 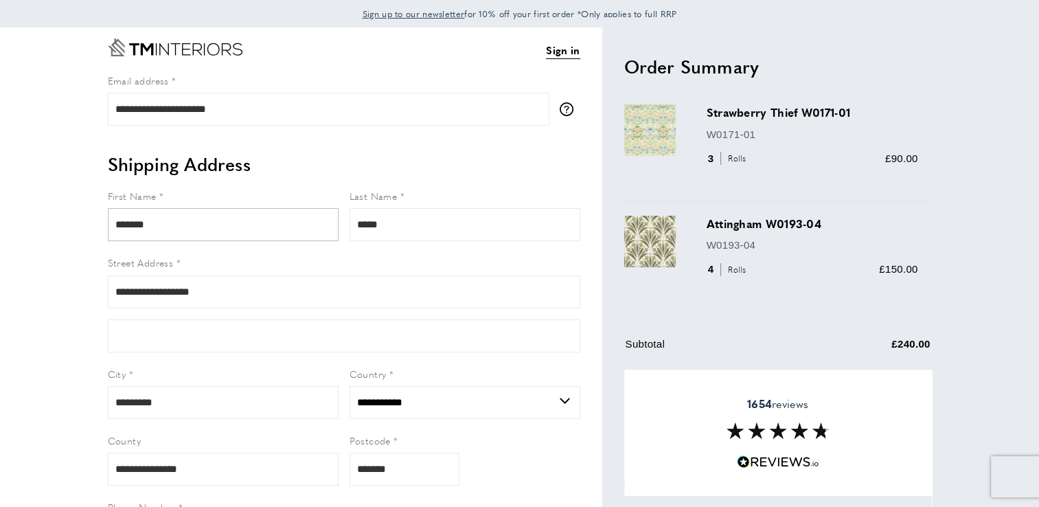 What do you see at coordinates (729, 159) in the screenshot?
I see `div: 3` at bounding box center [729, 159].